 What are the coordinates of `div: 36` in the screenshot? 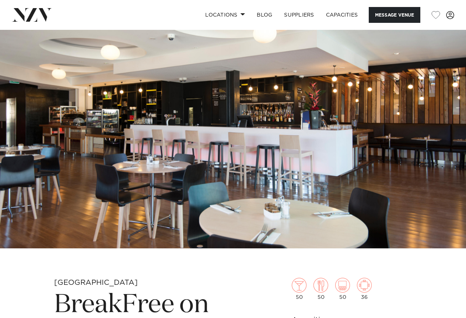 It's located at (365, 289).